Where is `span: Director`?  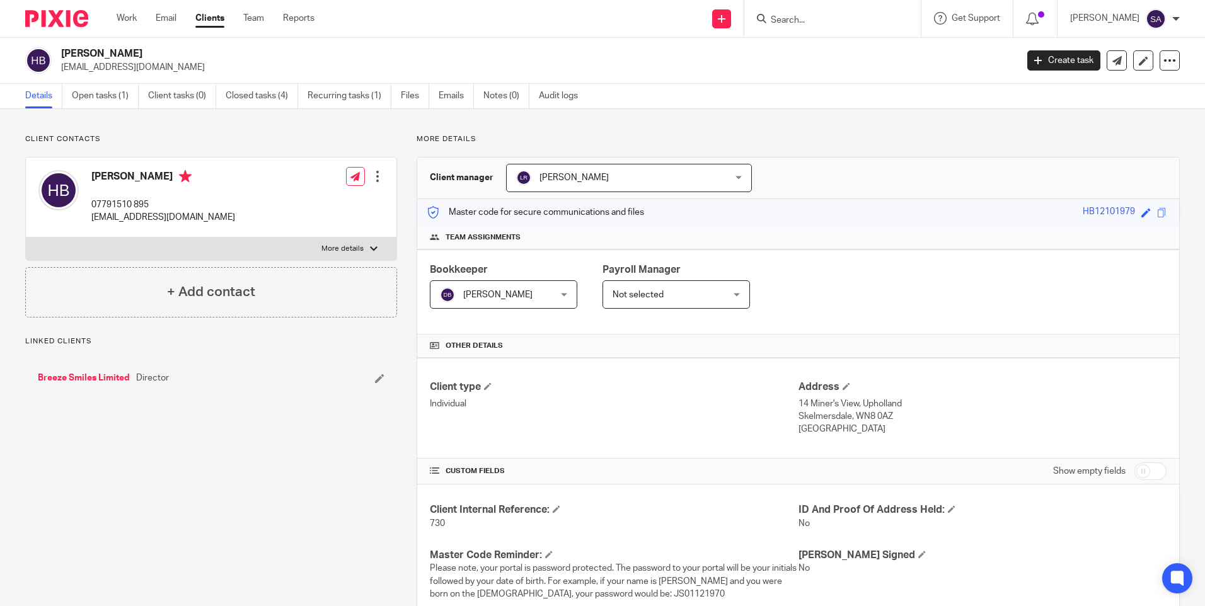 span: Director is located at coordinates (152, 378).